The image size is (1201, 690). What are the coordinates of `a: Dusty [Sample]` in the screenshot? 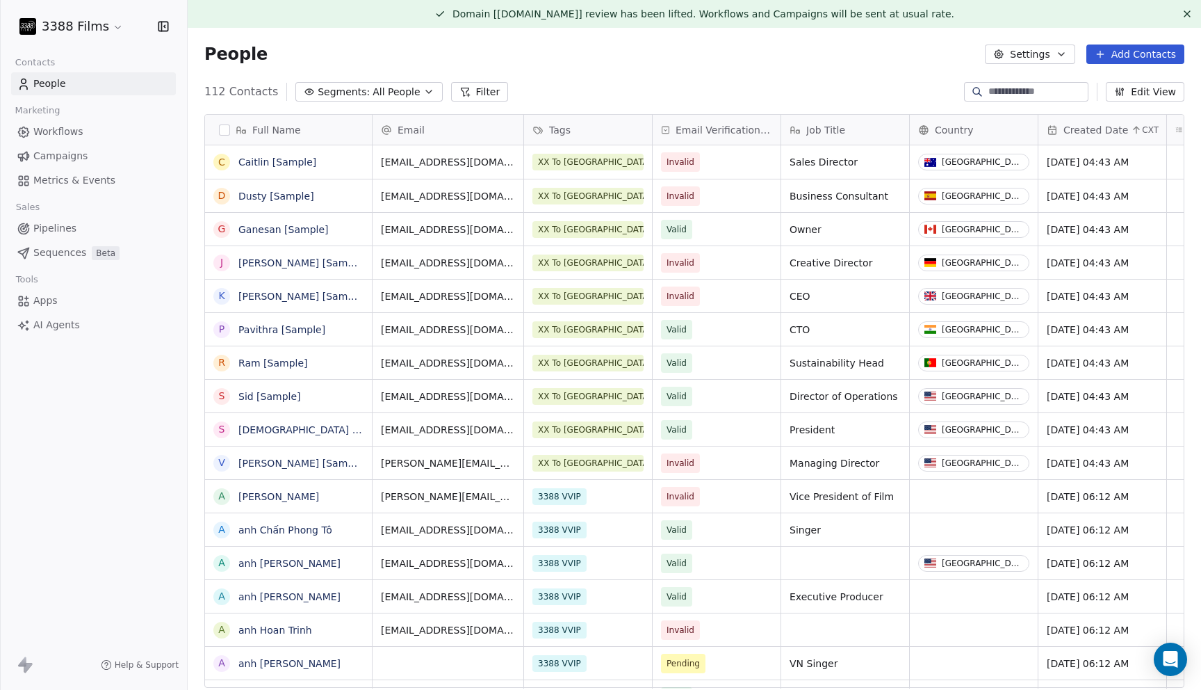 It's located at (276, 196).